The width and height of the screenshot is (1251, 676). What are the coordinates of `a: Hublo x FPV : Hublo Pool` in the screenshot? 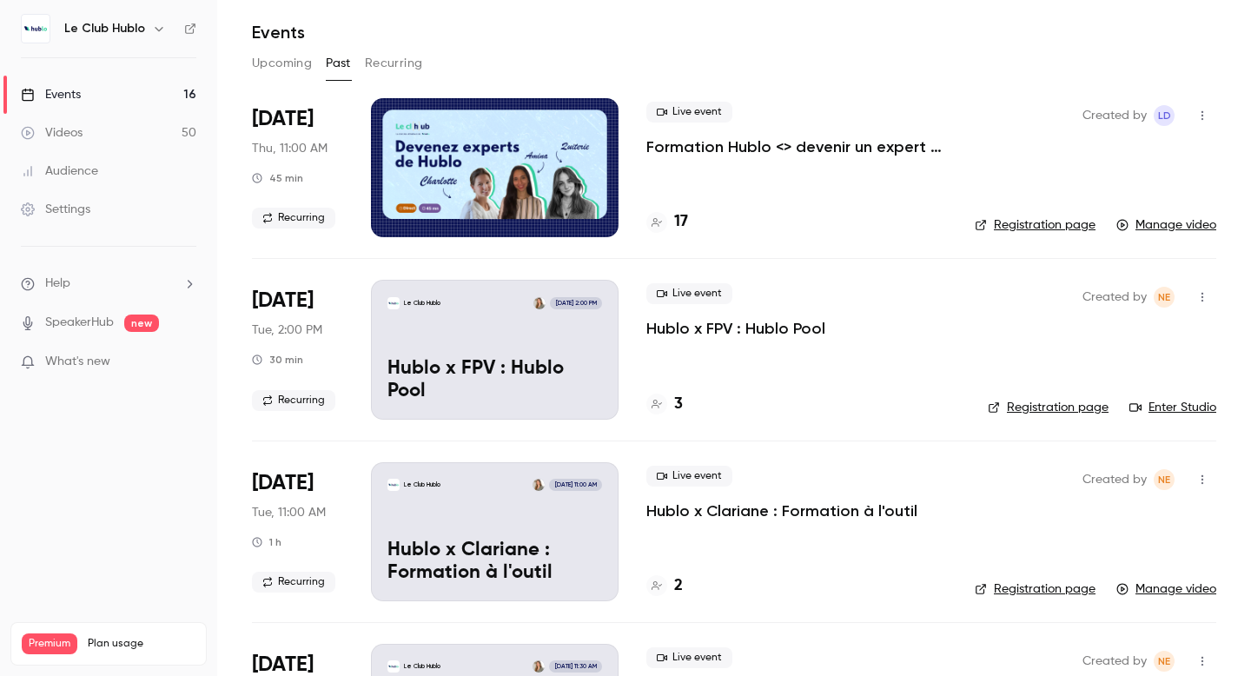 It's located at (736, 328).